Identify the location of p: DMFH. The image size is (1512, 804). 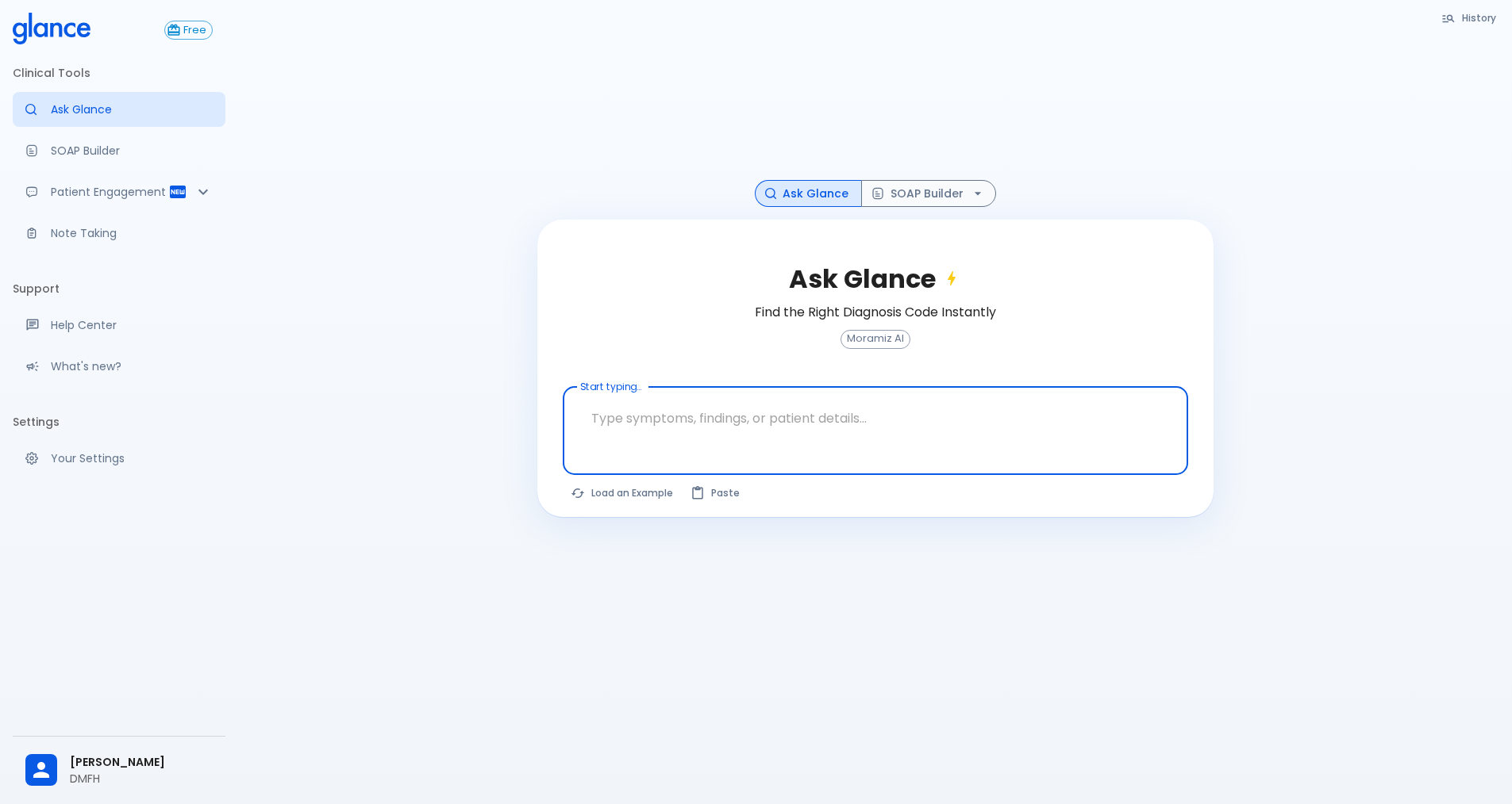
(141, 779).